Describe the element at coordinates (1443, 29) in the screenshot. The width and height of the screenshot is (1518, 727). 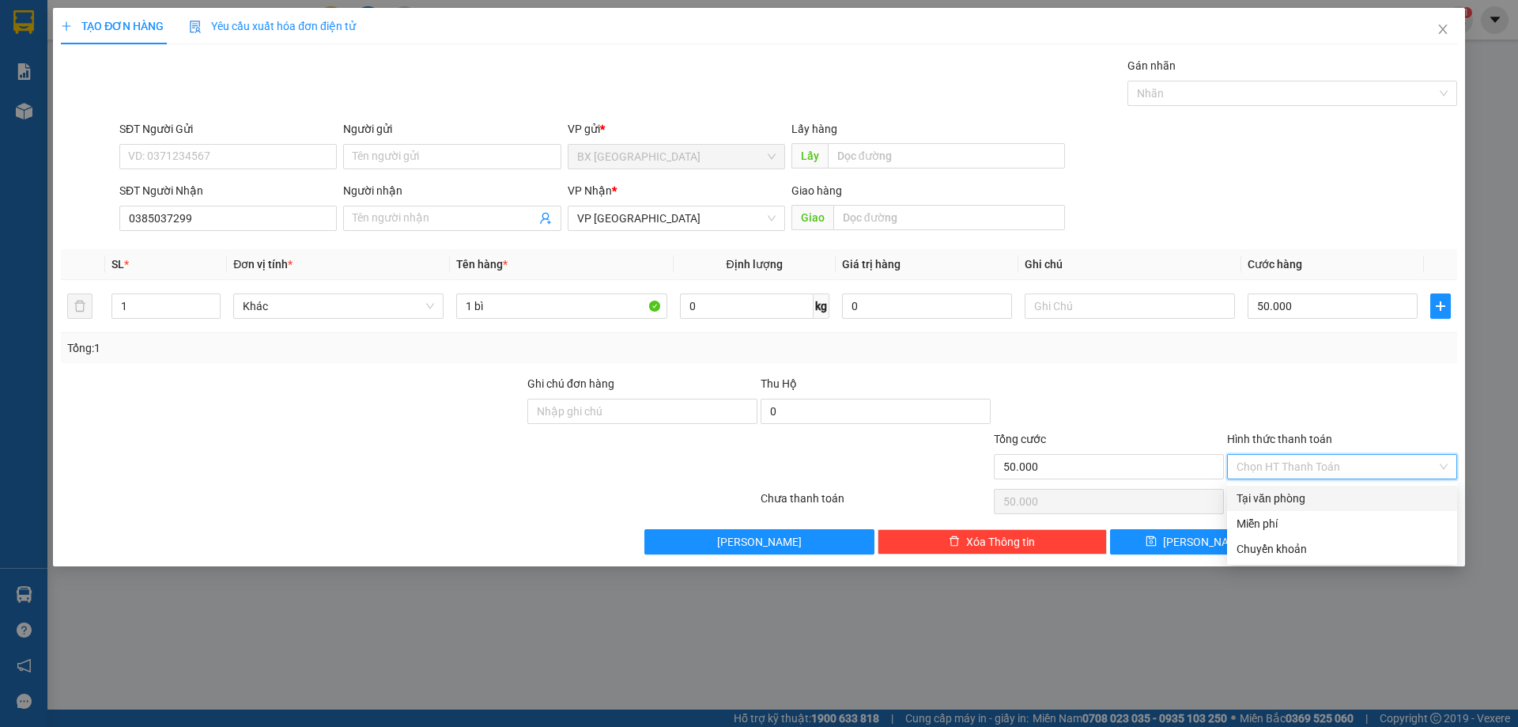
I see `span: close` at that location.